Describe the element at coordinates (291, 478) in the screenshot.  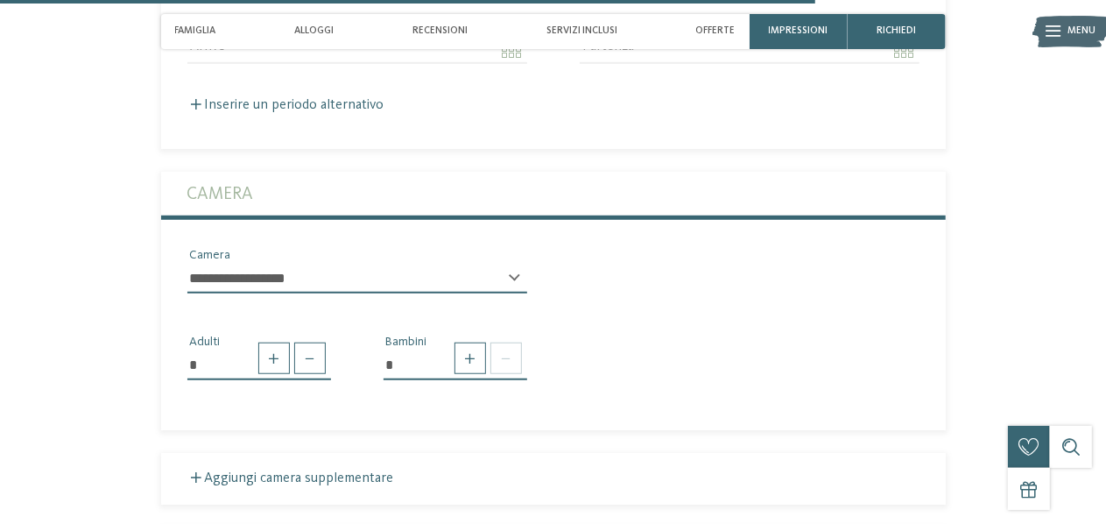
I see `label: Aggiungi camera supplementare` at that location.